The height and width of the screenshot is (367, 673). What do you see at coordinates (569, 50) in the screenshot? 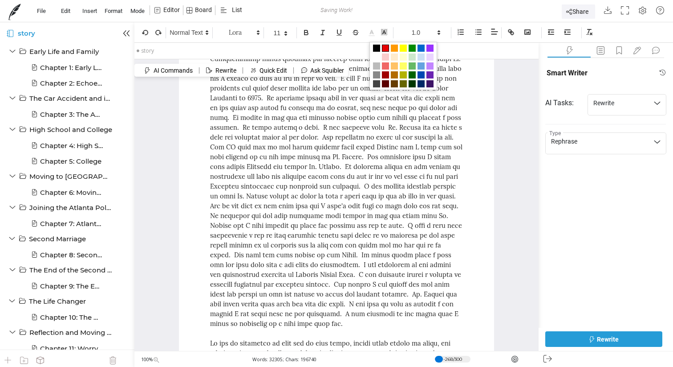
I see `i: Smart Writer` at bounding box center [569, 50].